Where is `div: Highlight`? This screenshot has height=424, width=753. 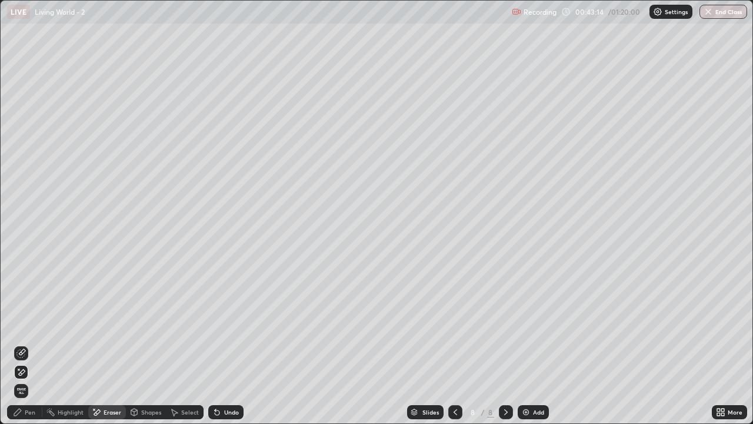
div: Highlight is located at coordinates (71, 412).